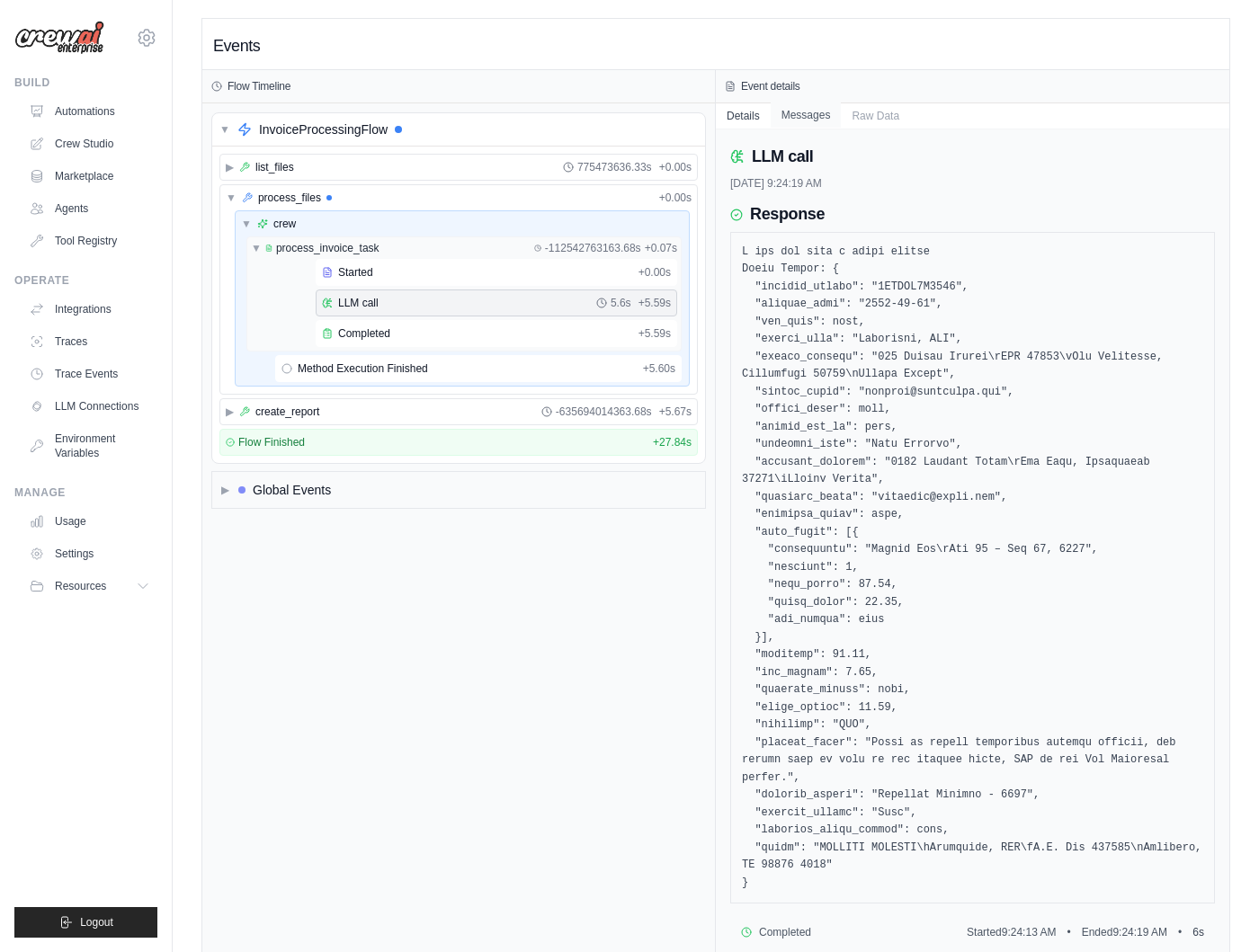 This screenshot has height=952, width=1259. What do you see at coordinates (1198, 932) in the screenshot?
I see `span: 6 s` at bounding box center [1198, 932].